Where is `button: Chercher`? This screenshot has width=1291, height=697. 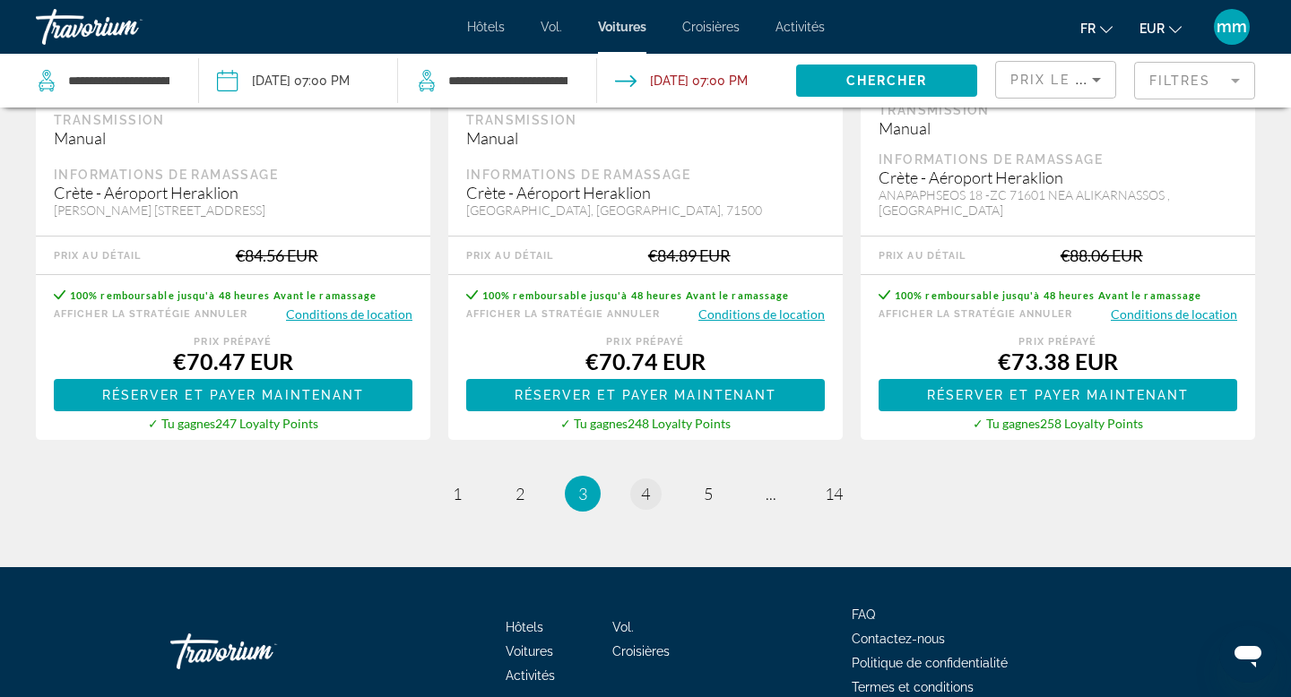 button: Chercher is located at coordinates (887, 81).